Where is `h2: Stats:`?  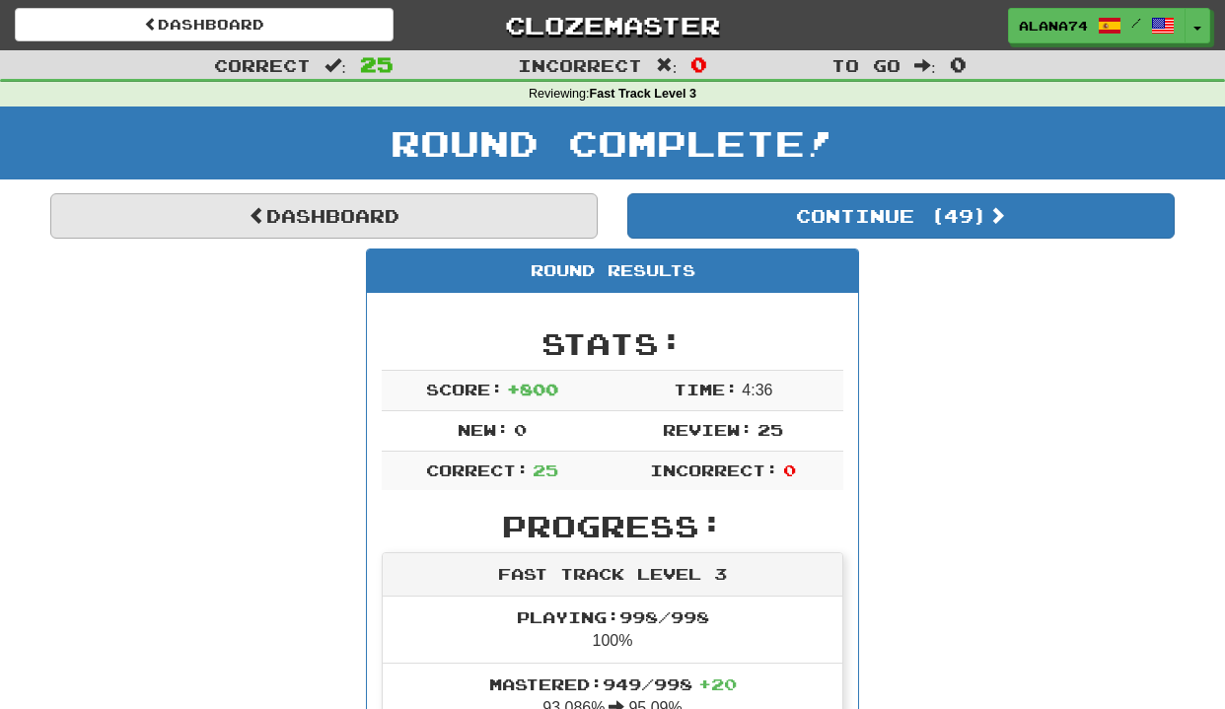
h2: Stats: is located at coordinates (613, 343).